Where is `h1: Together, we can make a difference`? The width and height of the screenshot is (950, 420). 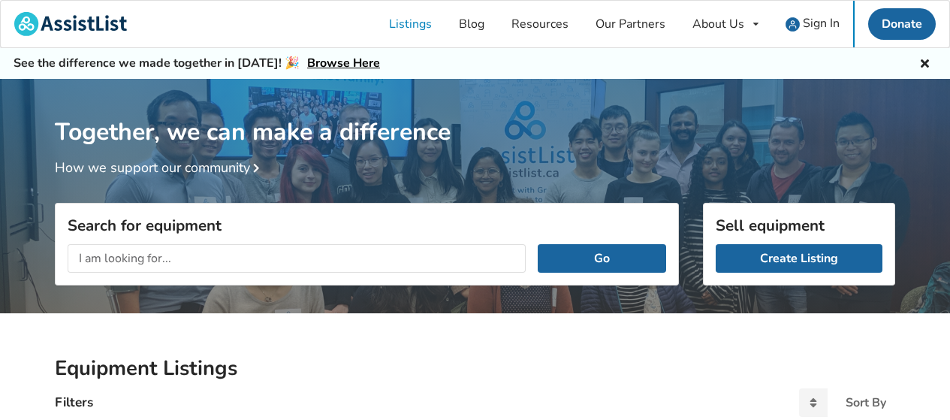
h1: Together, we can make a difference is located at coordinates (475, 113).